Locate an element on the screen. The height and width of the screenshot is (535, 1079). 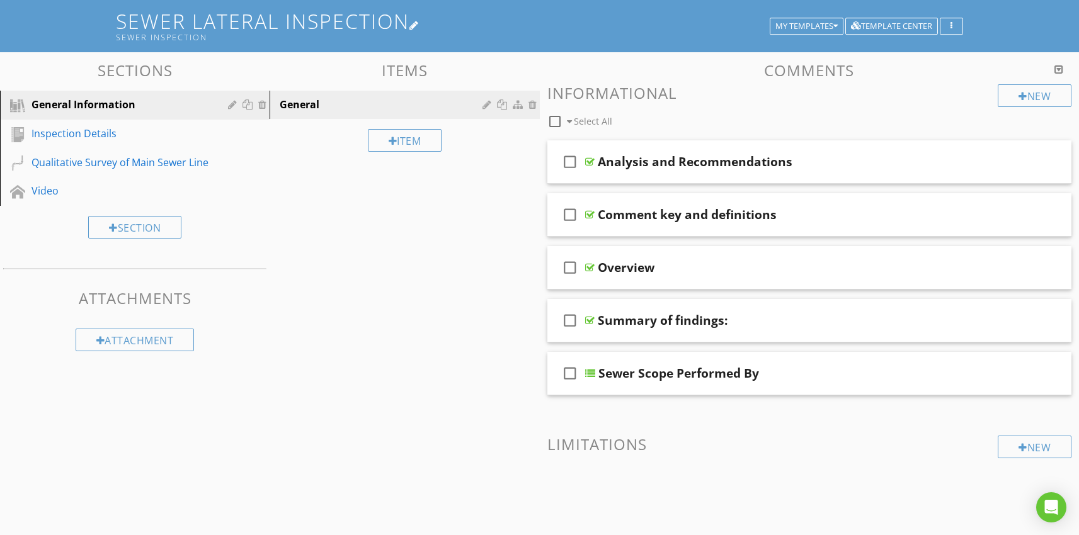
div: Qualitative Survey of Main Sewer Line is located at coordinates (120, 163).